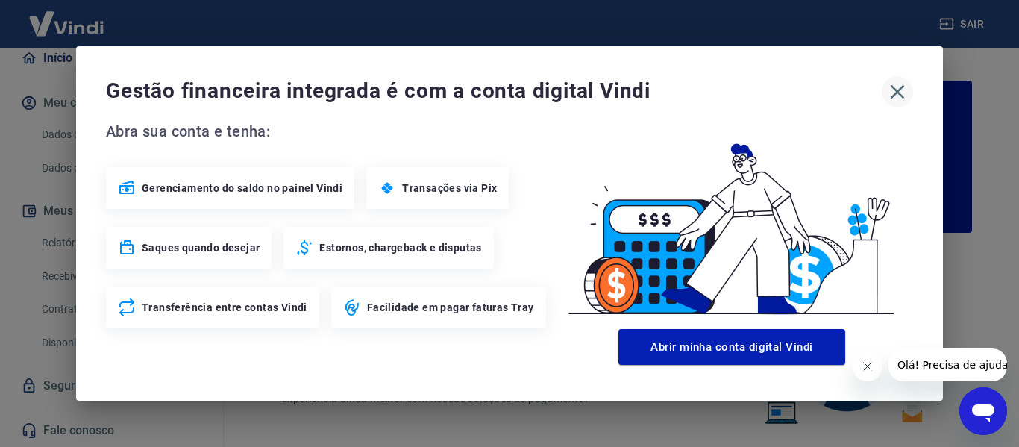 This screenshot has height=447, width=1019. I want to click on span: Facilidade em pagar faturas Tray, so click(451, 307).